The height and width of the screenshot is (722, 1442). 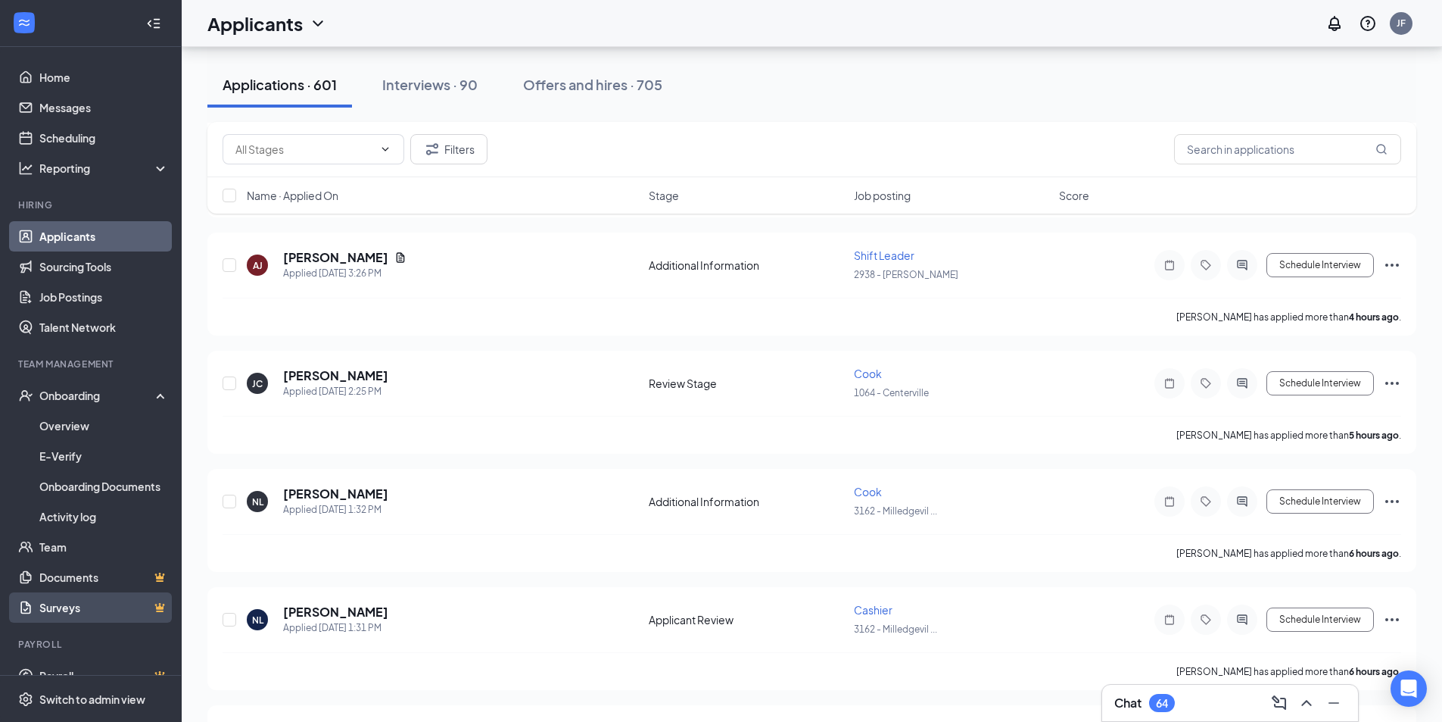 What do you see at coordinates (593, 84) in the screenshot?
I see `div: Offers and hires · 705` at bounding box center [593, 84].